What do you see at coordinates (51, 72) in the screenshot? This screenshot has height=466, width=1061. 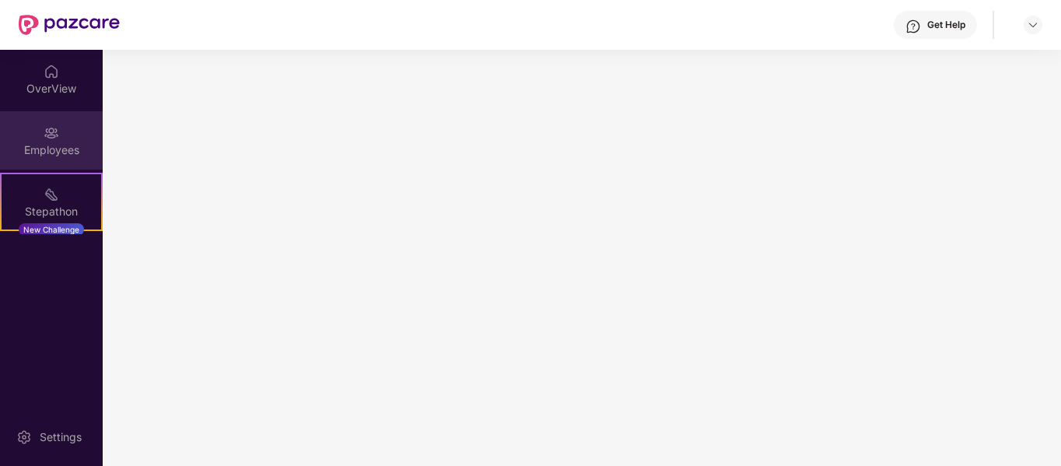 I see `img: svg+xml;base64,PHN2ZyBpZD0iSG9tZSIgeG1sbnM9Imh0dHA6Ly93d3cudzMub3JnLzIwMDAvc3ZnIiB3aWR0aD0iMjAiIG...` at bounding box center [51, 72].